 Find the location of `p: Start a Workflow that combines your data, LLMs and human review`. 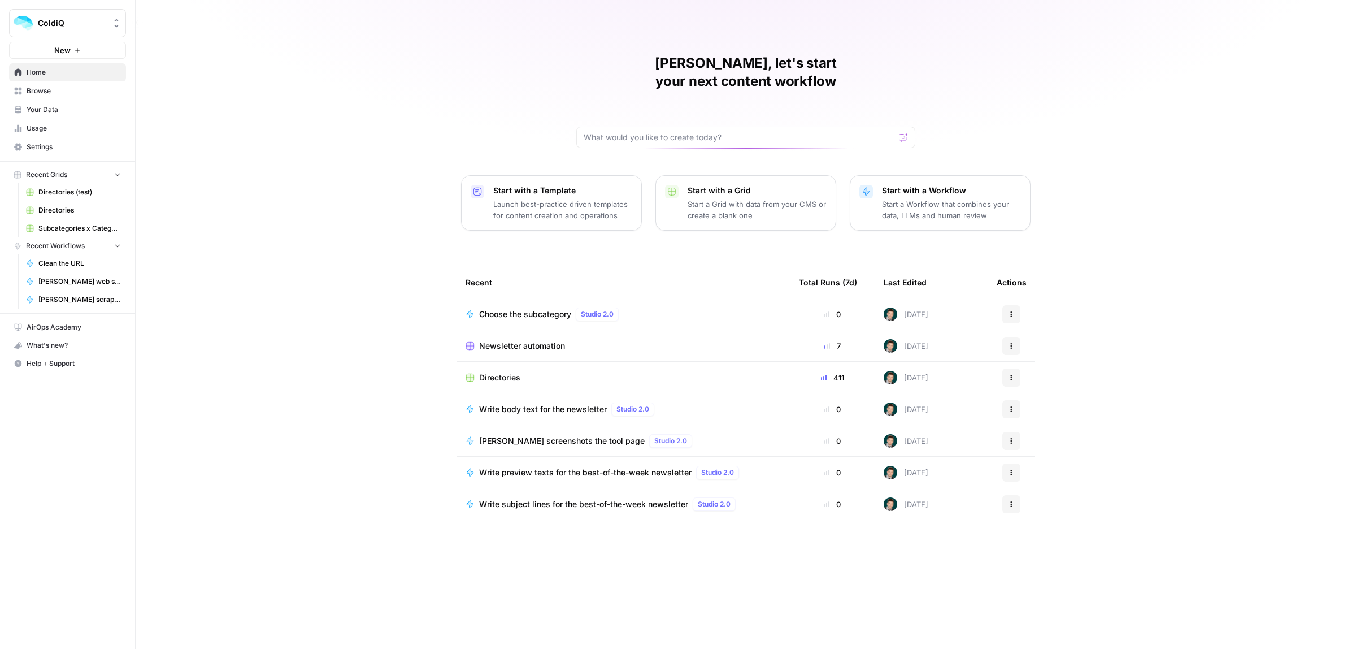

p: Start a Workflow that combines your data, LLMs and human review is located at coordinates (952, 210).